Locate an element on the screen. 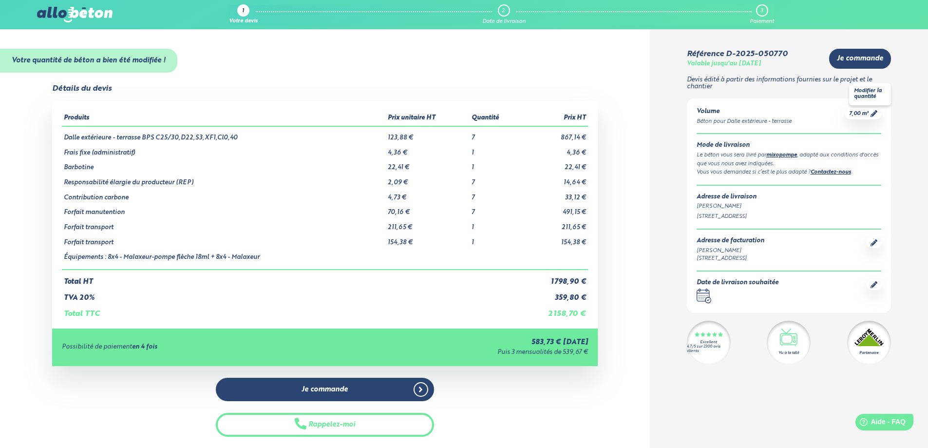 Image resolution: width=928 pixels, height=448 pixels. td: 2 158,70 € is located at coordinates (554, 310).